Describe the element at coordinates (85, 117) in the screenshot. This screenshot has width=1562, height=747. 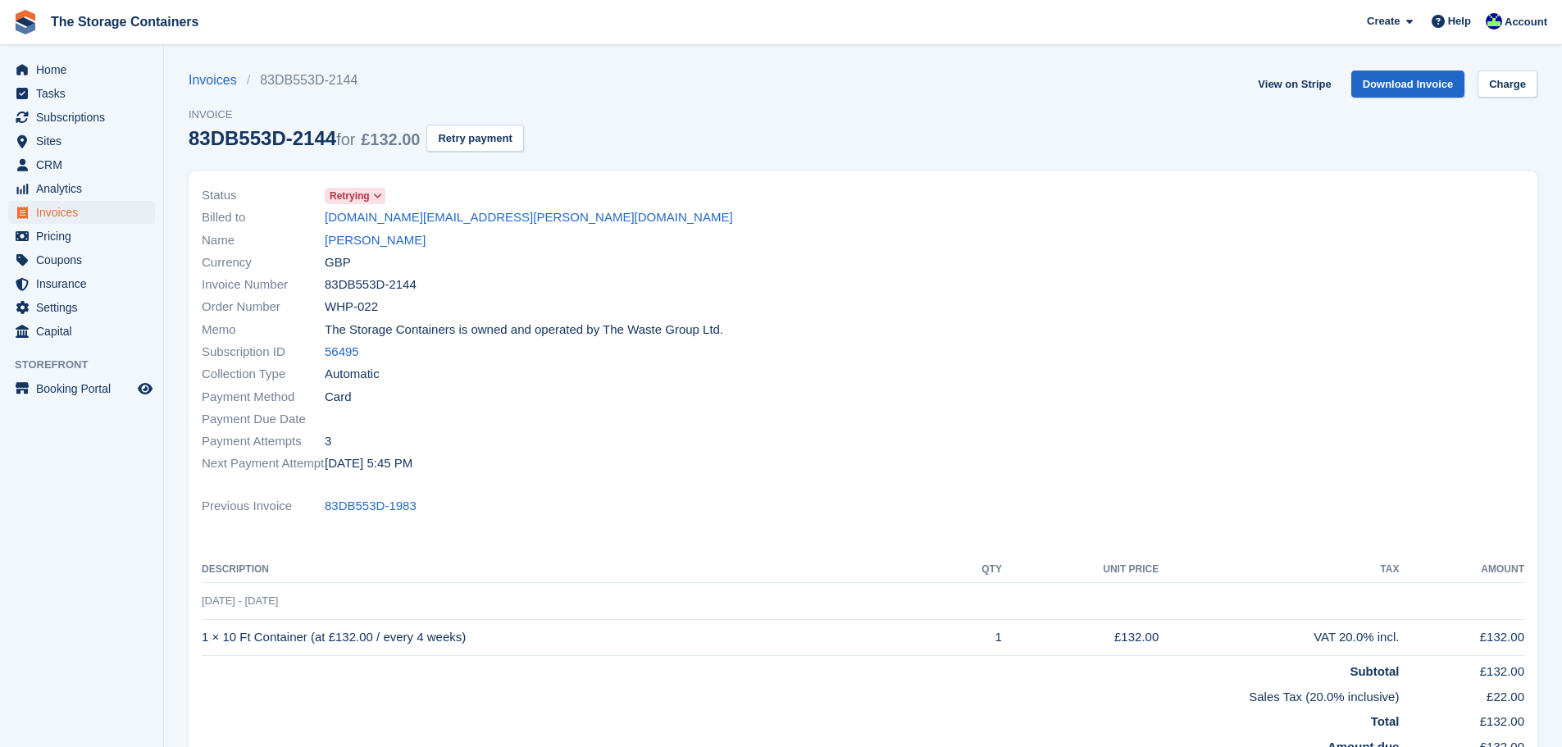
I see `span: Subscriptions` at that location.